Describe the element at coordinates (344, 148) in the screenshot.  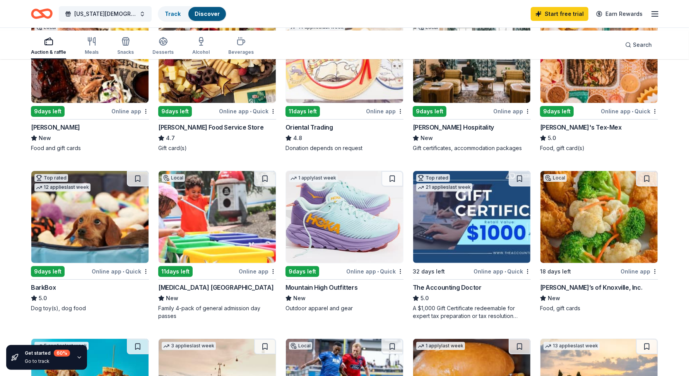
I see `div: Donation depends on request` at that location.